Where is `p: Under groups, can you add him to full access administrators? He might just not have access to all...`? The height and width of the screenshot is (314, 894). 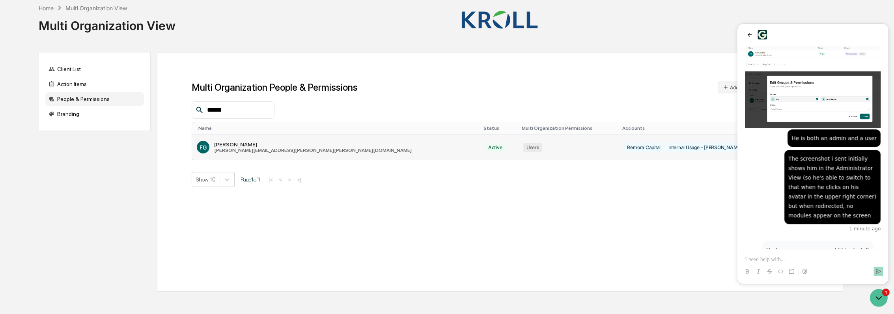
p: Under groups, can you add him to full access administrators? He might just not have access to all... is located at coordinates (81, 236).